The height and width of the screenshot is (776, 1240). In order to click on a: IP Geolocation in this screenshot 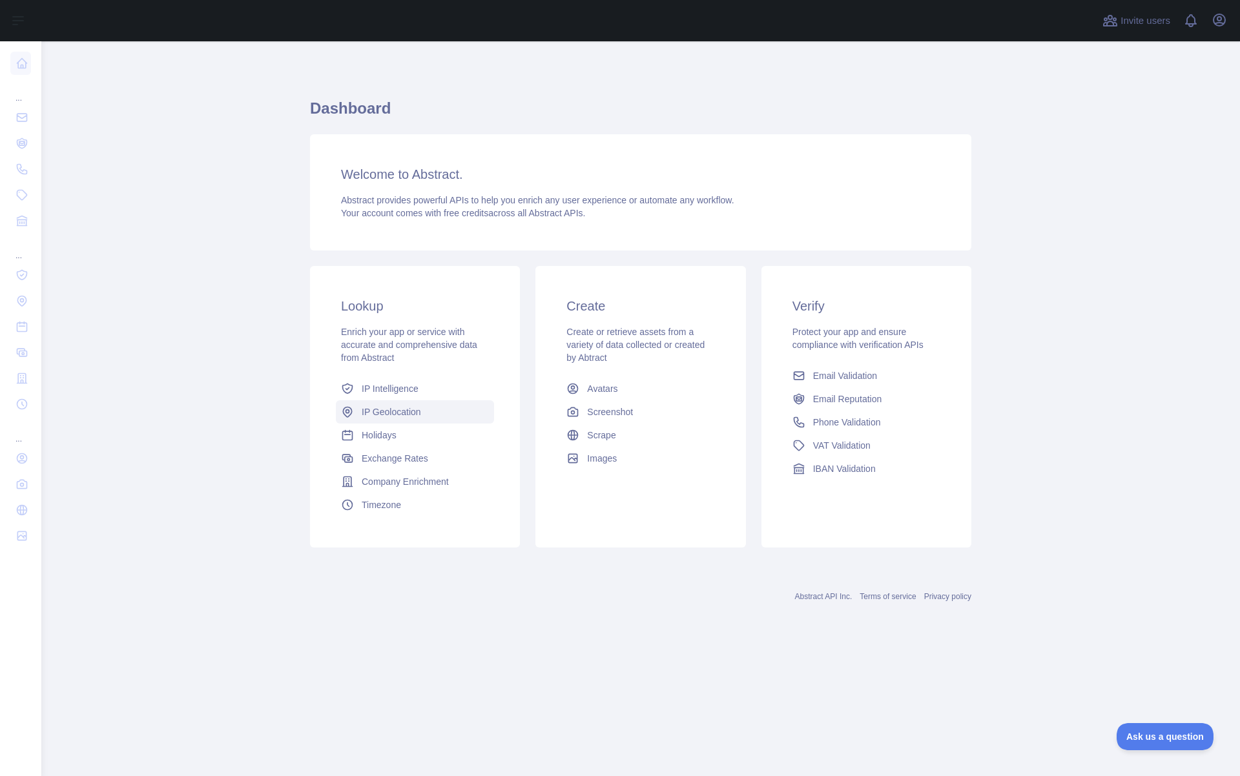, I will do `click(415, 412)`.